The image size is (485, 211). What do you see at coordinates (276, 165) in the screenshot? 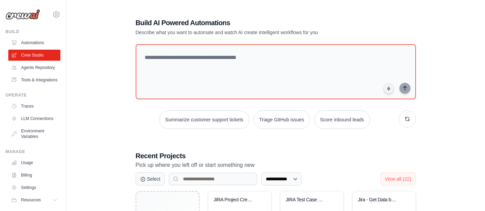
I see `p: Pick up where you left off or start something new` at bounding box center [276, 165].